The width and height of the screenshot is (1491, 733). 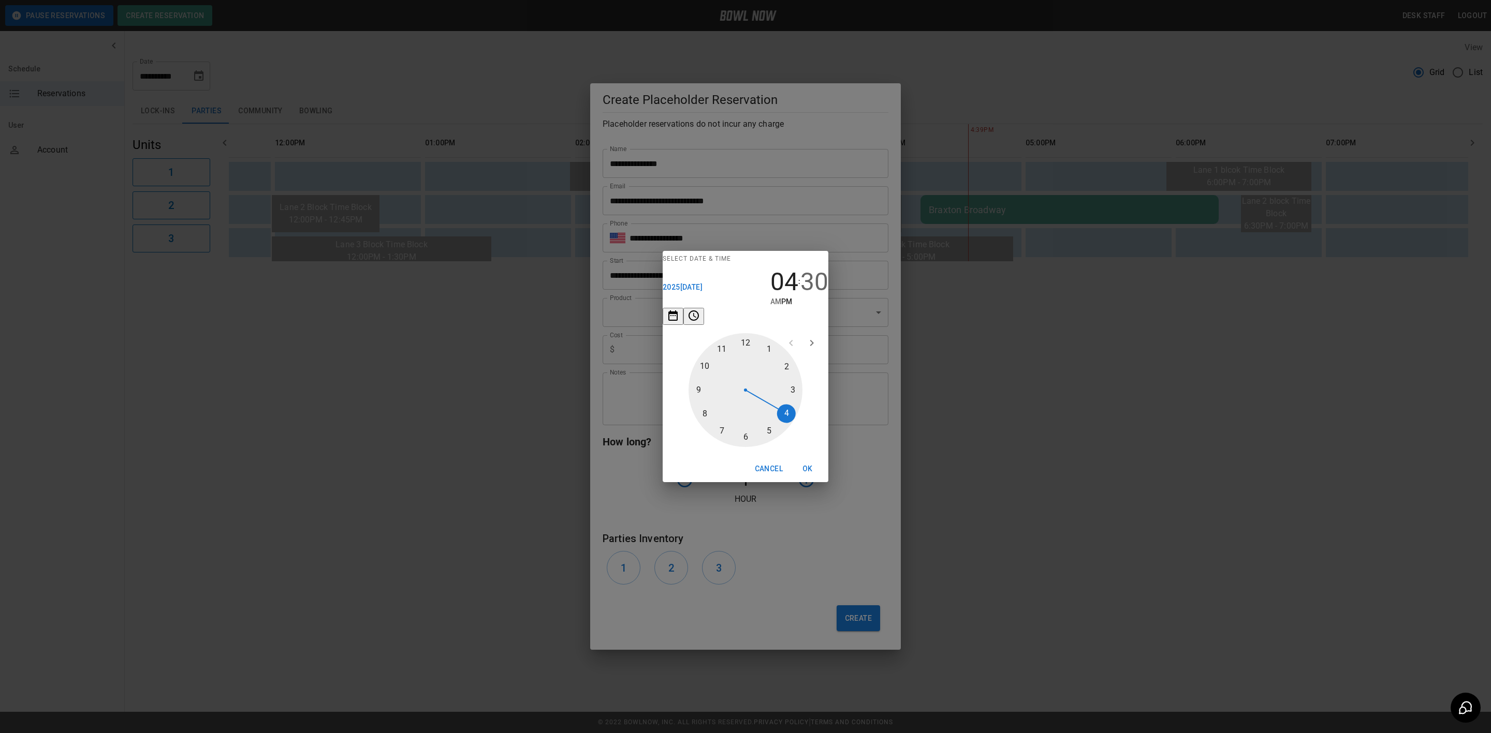 I want to click on span: 30, so click(x=814, y=282).